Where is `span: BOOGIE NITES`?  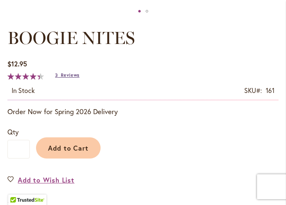 span: BOOGIE NITES is located at coordinates (71, 38).